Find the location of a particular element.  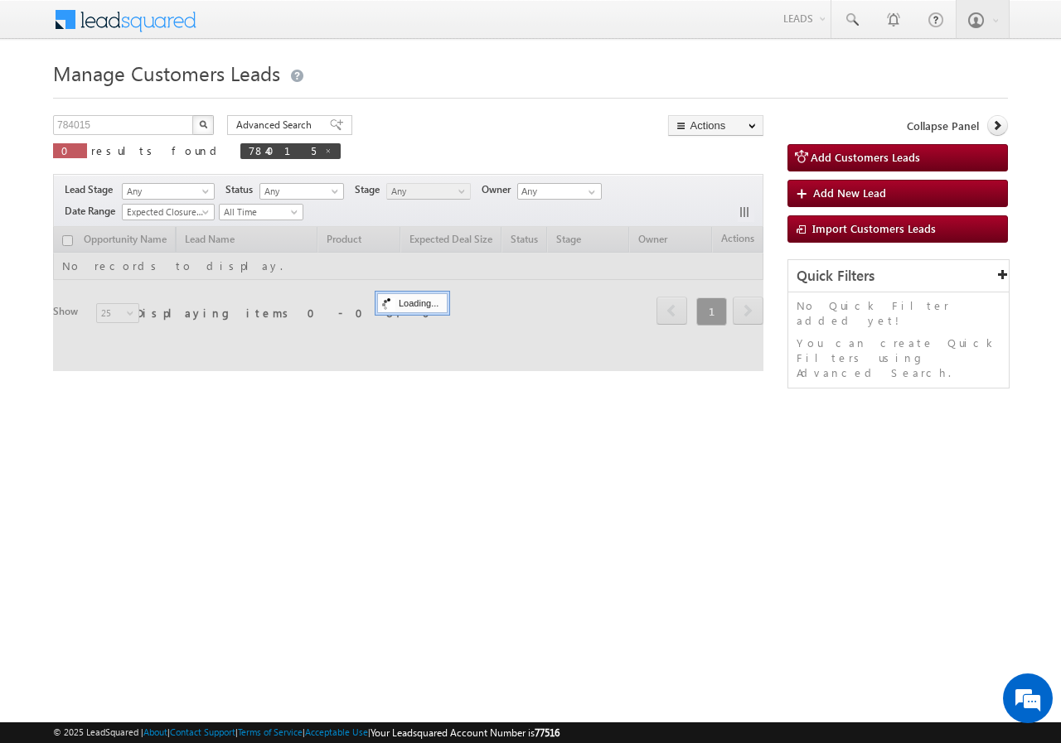

a: Contact Support is located at coordinates (202, 732).